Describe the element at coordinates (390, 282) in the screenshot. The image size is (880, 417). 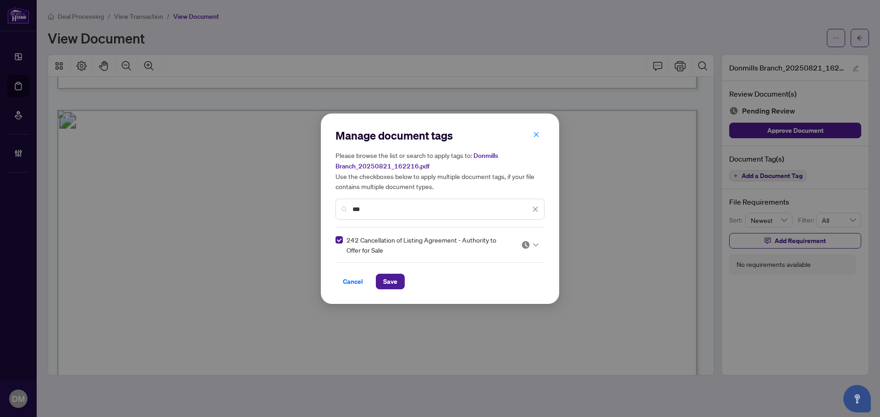
I see `button: Save` at that location.